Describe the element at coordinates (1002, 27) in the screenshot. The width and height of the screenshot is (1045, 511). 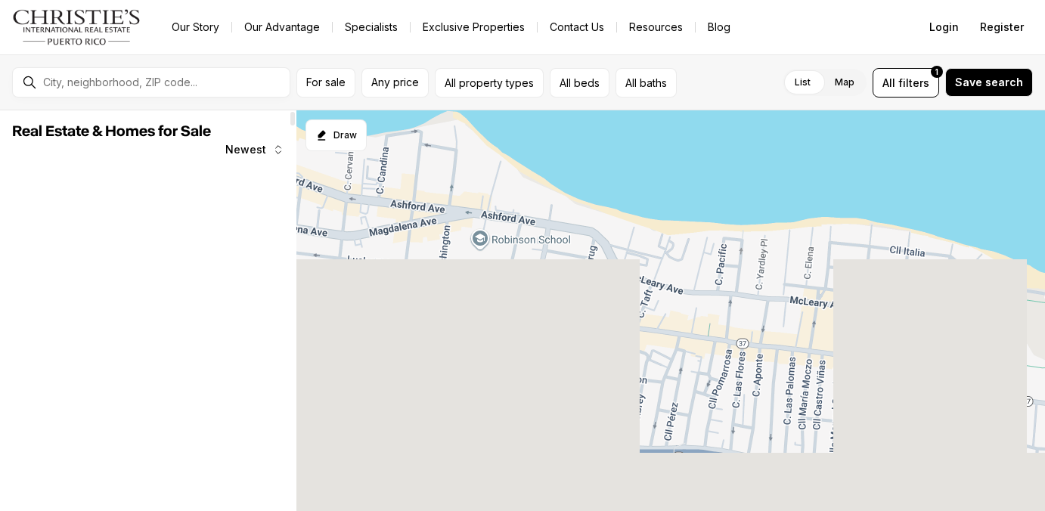
I see `span: Register` at that location.